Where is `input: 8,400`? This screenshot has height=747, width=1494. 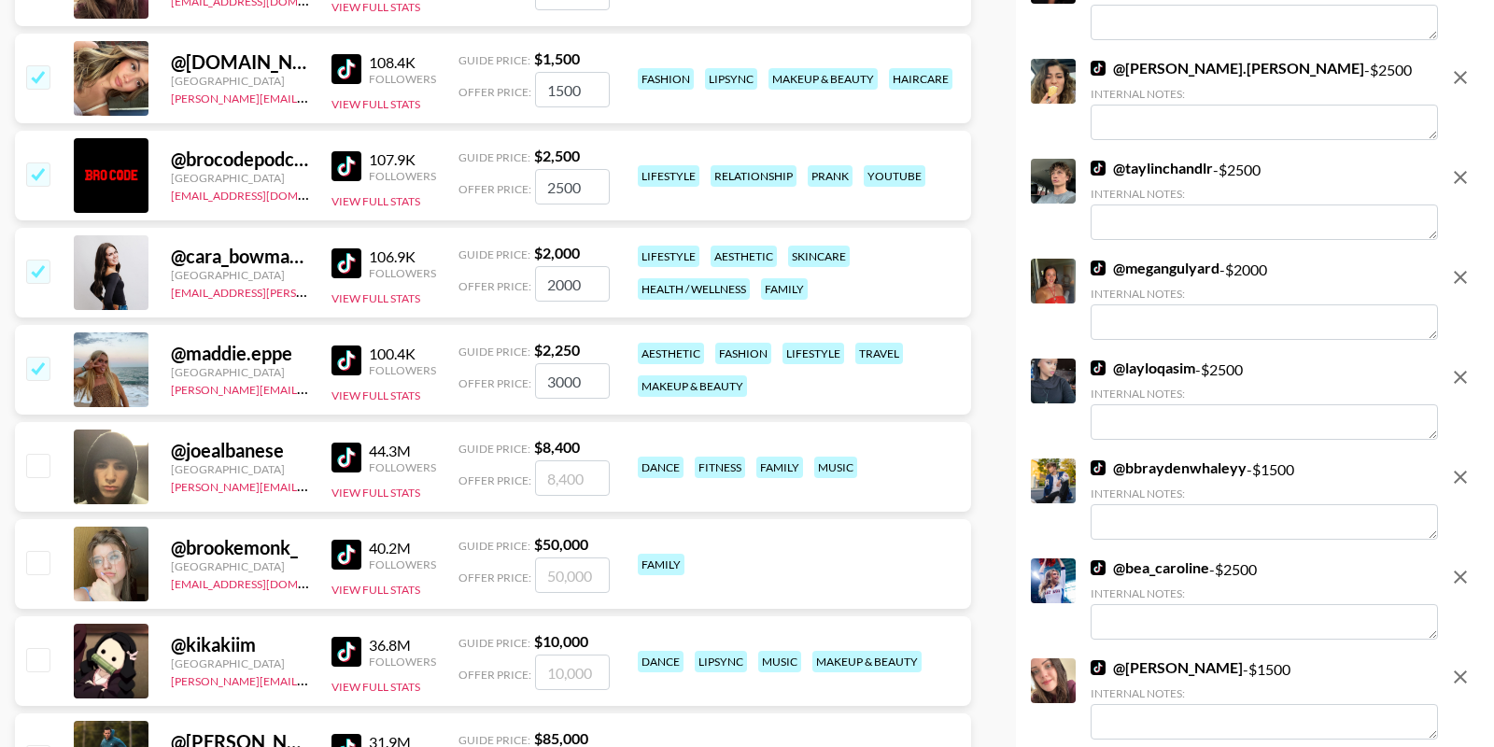
input: 8,400 is located at coordinates (572, 478).